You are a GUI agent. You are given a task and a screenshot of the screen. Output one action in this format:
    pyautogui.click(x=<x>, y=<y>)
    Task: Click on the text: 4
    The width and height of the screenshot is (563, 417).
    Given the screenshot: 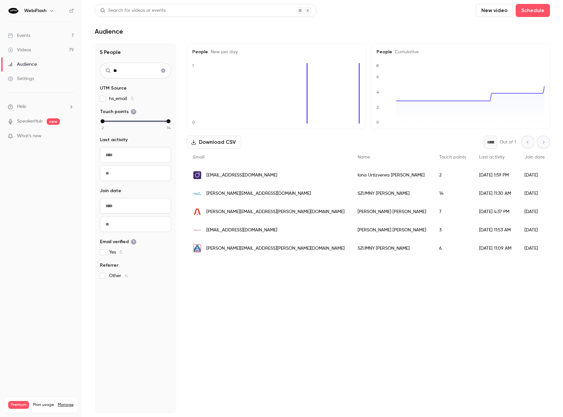 What is the action you would take?
    pyautogui.click(x=378, y=92)
    